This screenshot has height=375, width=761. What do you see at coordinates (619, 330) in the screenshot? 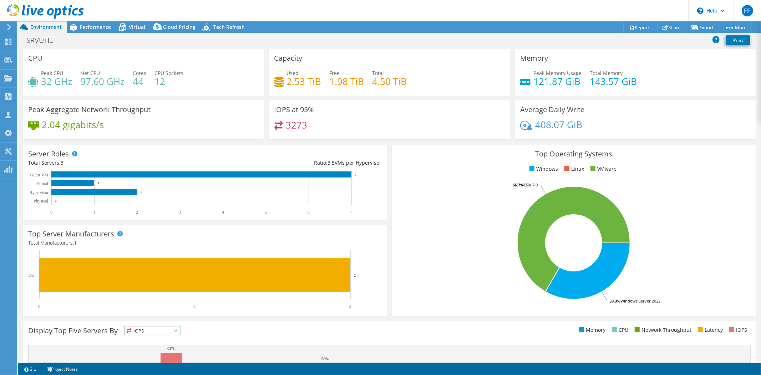
I see `li: CPU` at bounding box center [619, 330].